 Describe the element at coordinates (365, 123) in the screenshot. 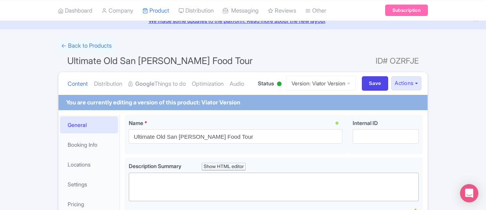

I see `span: Internal ID` at that location.